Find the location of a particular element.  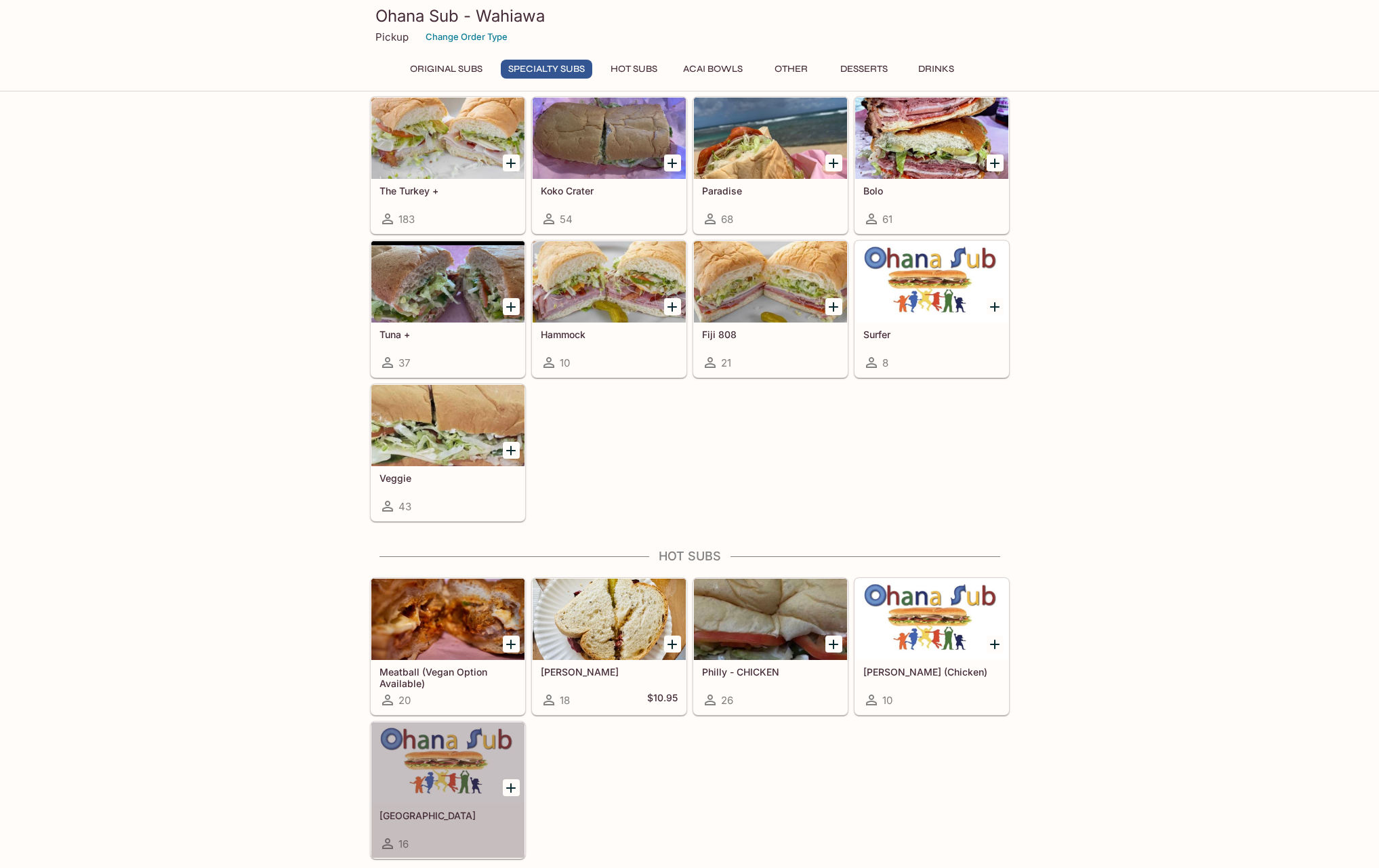

button: Add Tuna + is located at coordinates (511, 307).